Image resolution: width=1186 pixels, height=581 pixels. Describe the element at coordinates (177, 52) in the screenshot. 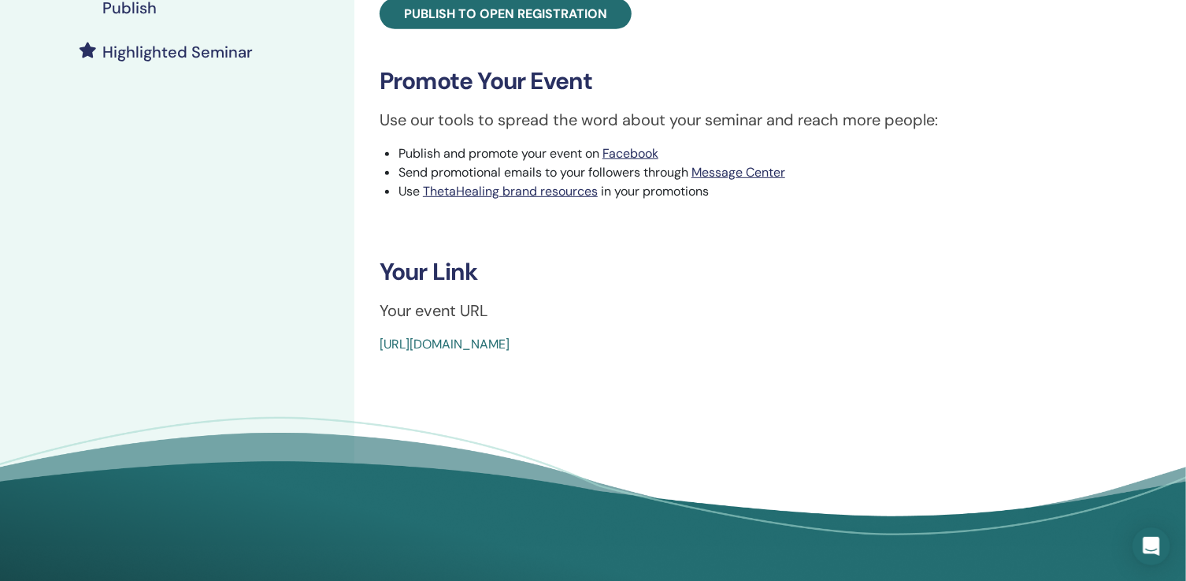

I see `h4: Highlighted Seminar` at that location.